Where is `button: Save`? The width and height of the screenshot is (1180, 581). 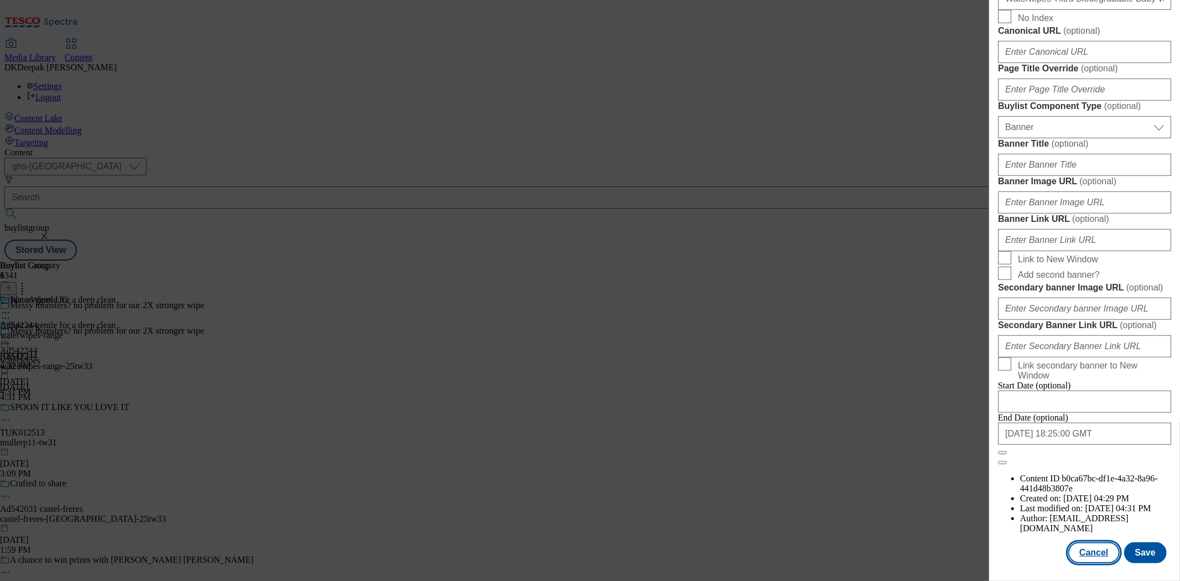
button: Save is located at coordinates (1145, 553).